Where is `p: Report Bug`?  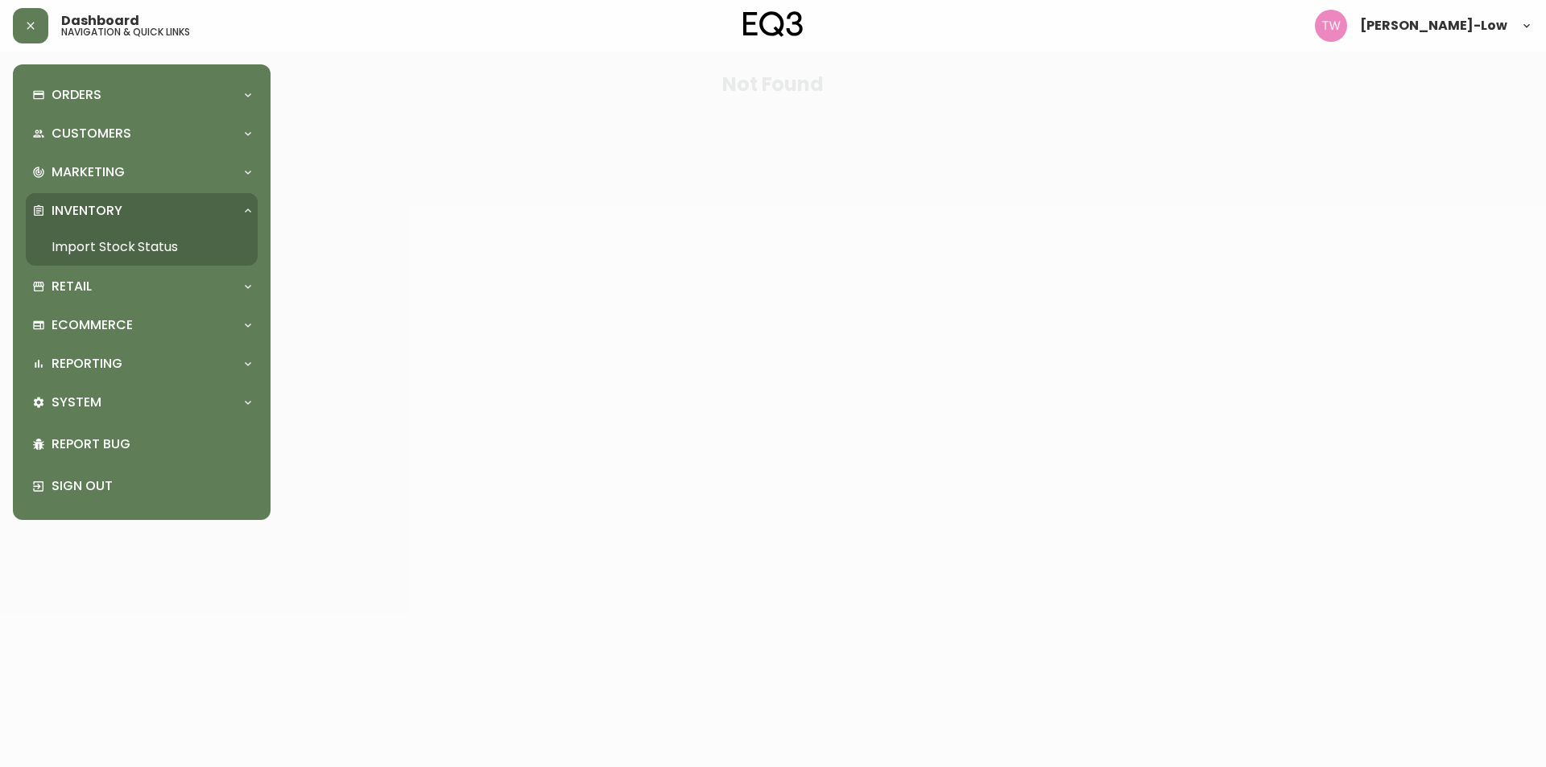
p: Report Bug is located at coordinates (151, 444).